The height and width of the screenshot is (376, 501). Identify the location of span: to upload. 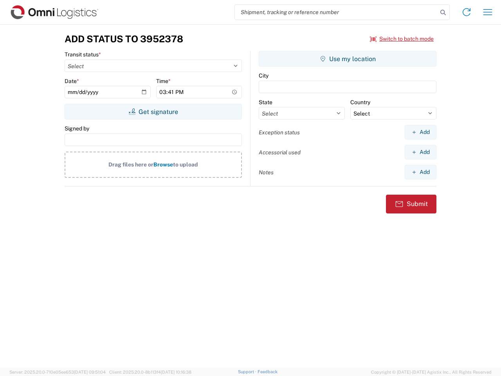
(186, 164).